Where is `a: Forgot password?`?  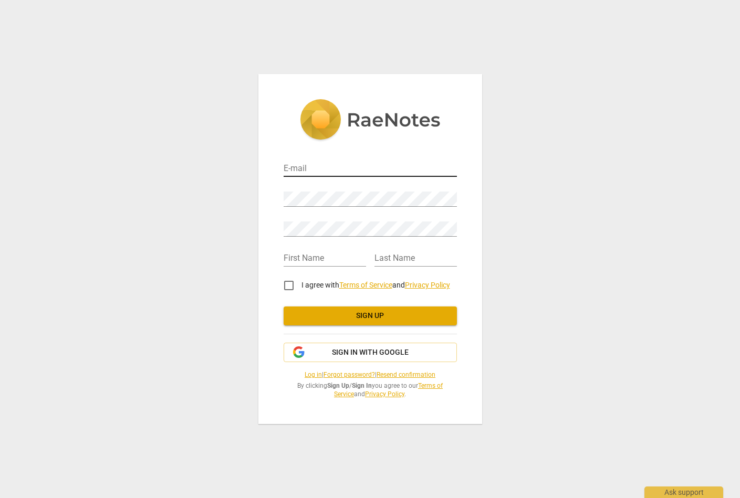
a: Forgot password? is located at coordinates (349, 375).